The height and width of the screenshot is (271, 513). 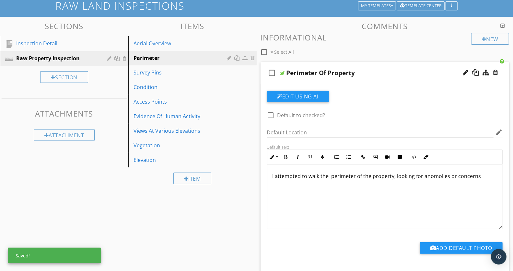 I want to click on button: Ordered List, so click(x=336, y=157).